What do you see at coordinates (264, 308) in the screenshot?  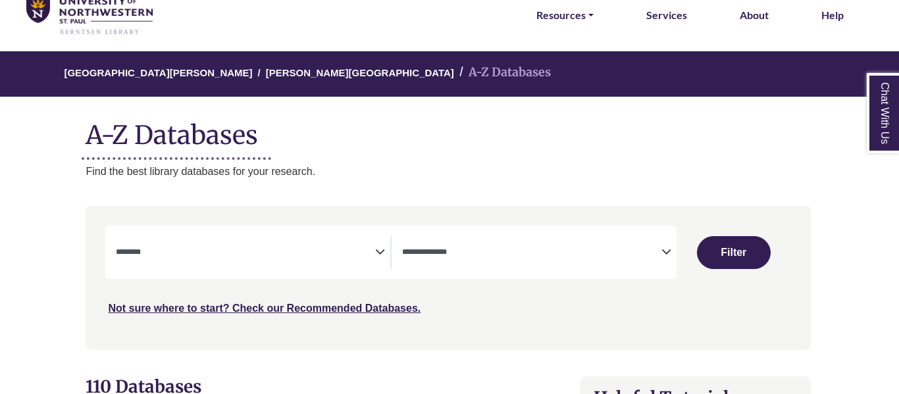 I see `a: Not sure where to start? Check our Recommended Databases.` at bounding box center [264, 308].